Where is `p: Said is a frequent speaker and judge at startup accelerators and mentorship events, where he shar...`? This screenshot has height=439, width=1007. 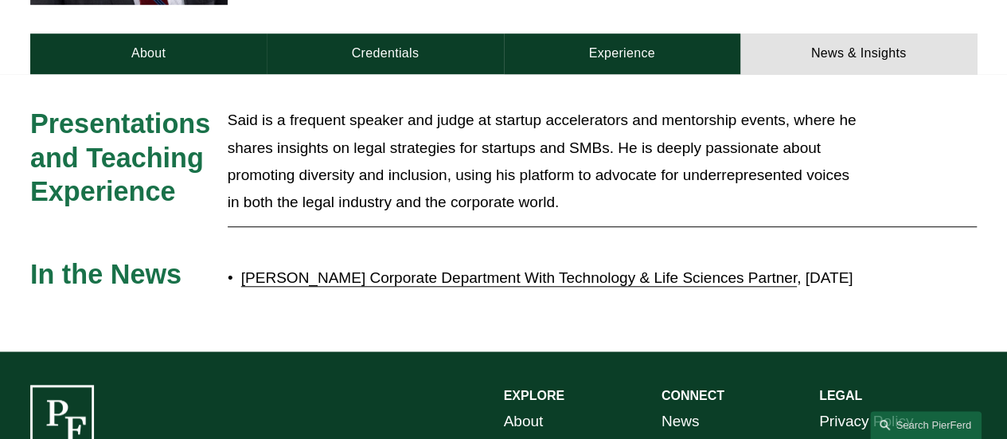
p: Said is a frequent speaker and judge at startup accelerators and mentorship events, where he shar... is located at coordinates (543, 161).